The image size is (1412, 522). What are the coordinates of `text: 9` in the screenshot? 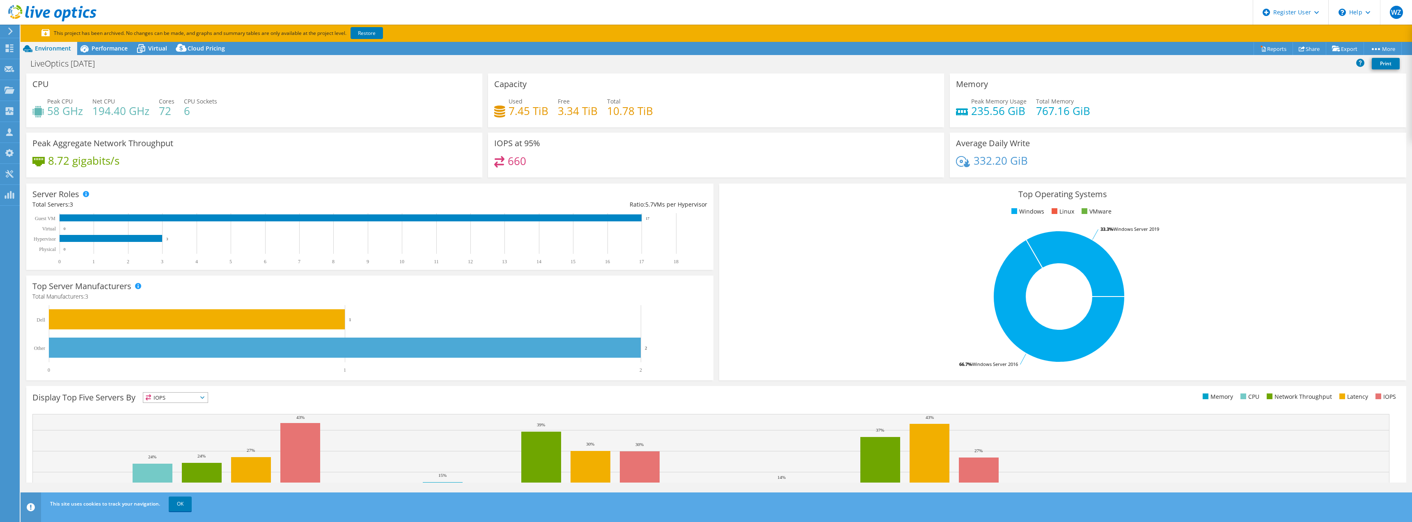 It's located at (368, 261).